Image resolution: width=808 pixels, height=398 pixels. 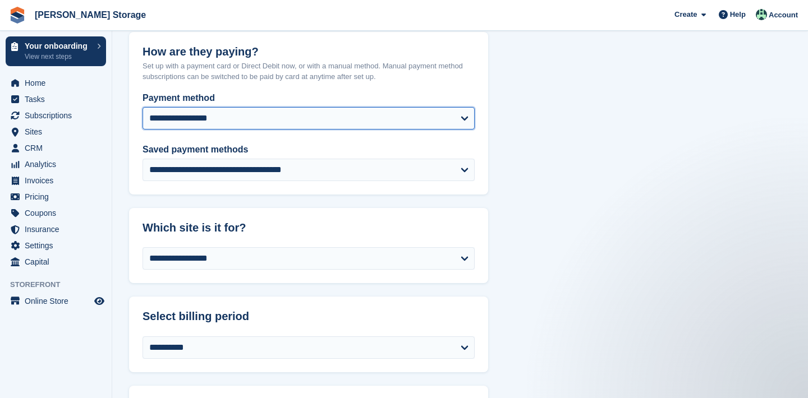 What do you see at coordinates (58, 197) in the screenshot?
I see `span: Pricing` at bounding box center [58, 197].